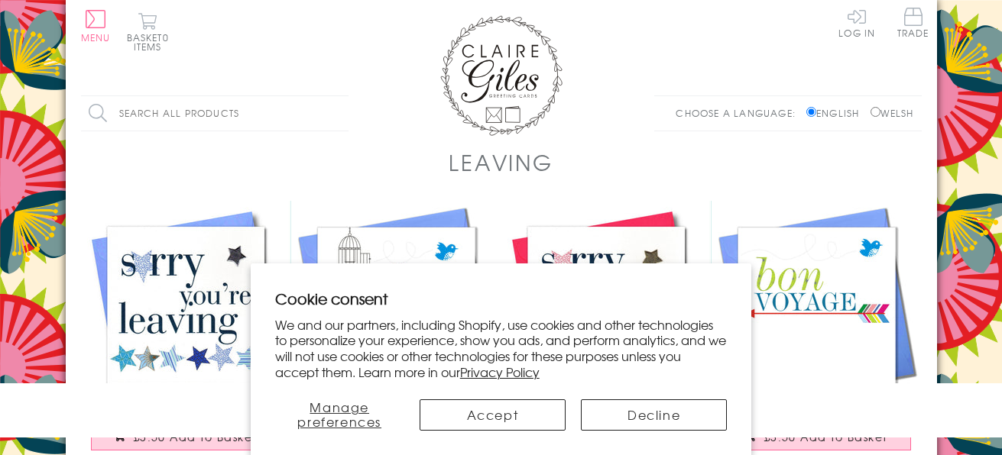 The width and height of the screenshot is (1002, 455). Describe the element at coordinates (396, 306) in the screenshot. I see `img: Good Luck Leaving Card, Bird Card, Goodbye and Good Luck` at that location.